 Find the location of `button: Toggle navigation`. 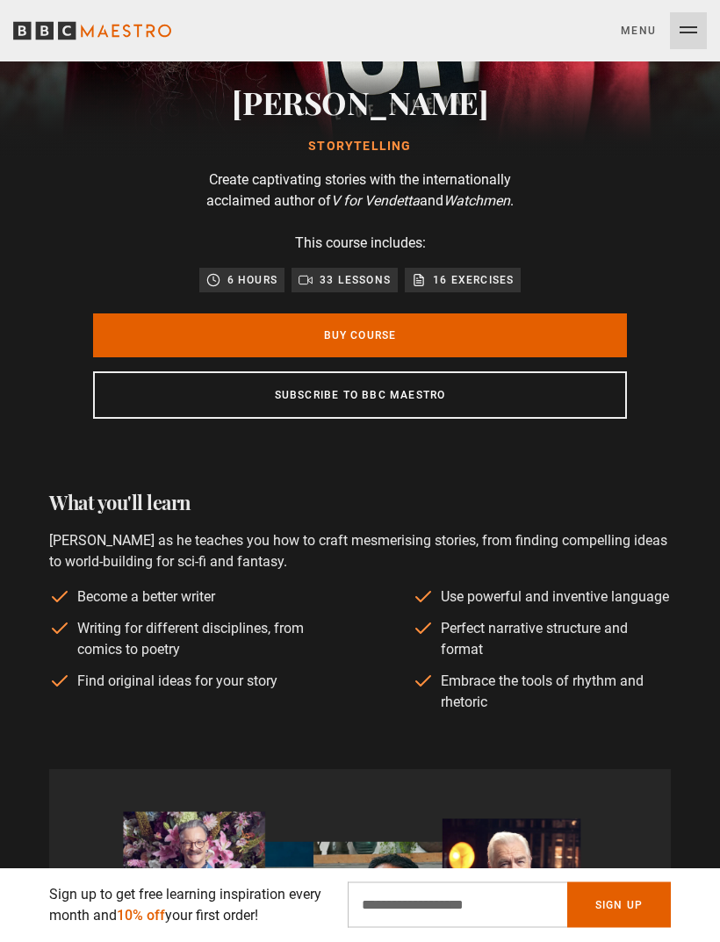

button: Toggle navigation is located at coordinates (664, 31).